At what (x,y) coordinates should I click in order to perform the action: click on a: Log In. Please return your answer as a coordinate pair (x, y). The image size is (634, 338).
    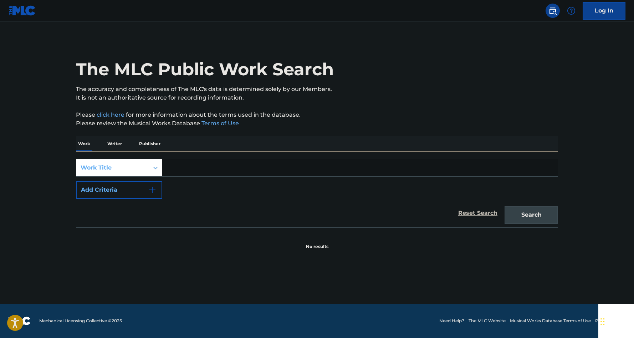
    Looking at the image, I should click on (604, 11).